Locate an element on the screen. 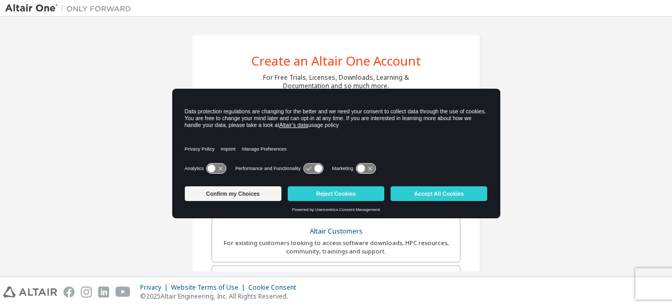 The height and width of the screenshot is (307, 672). img: facebook.svg is located at coordinates (69, 292).